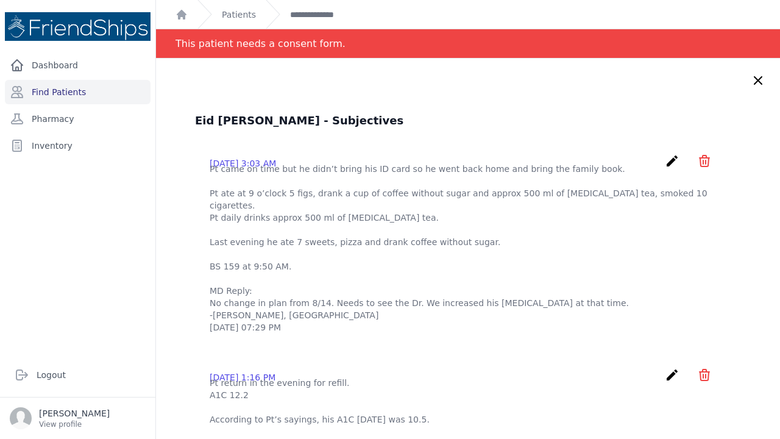 This screenshot has height=439, width=780. What do you see at coordinates (77, 92) in the screenshot?
I see `a: Find Patients` at bounding box center [77, 92].